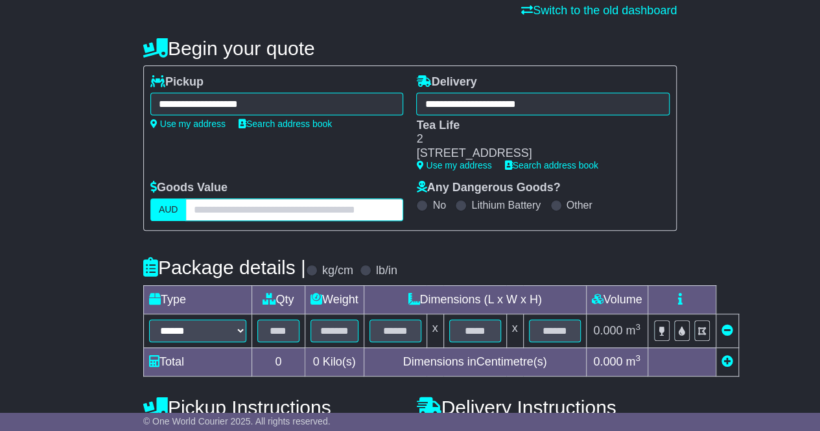  Describe the element at coordinates (616, 299) in the screenshot. I see `td: Volume` at that location.